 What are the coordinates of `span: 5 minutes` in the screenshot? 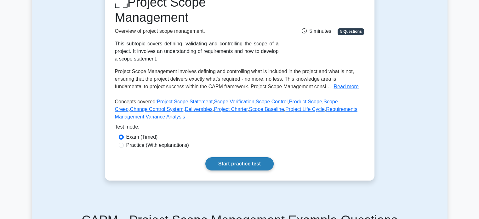 It's located at (316, 31).